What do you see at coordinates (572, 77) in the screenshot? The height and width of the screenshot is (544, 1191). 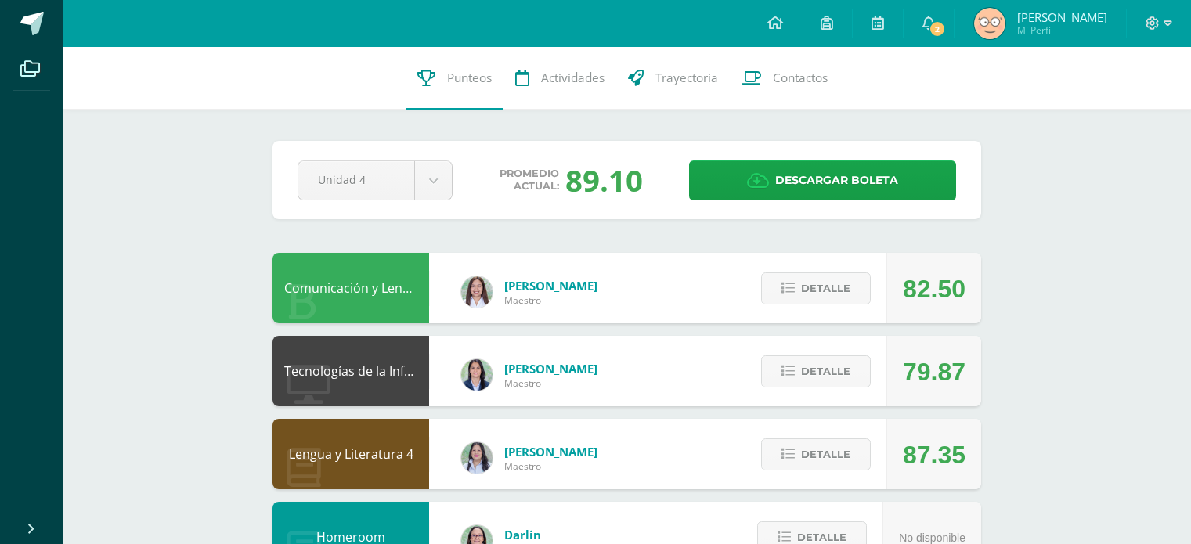 I see `span: Actividades` at bounding box center [572, 77].